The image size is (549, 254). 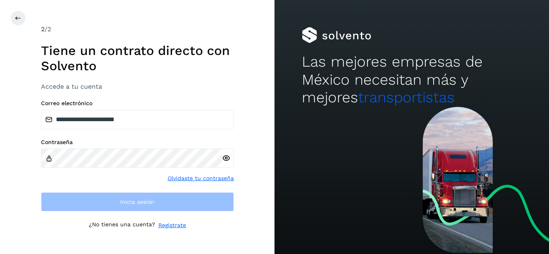 I want to click on span: 2, so click(x=43, y=29).